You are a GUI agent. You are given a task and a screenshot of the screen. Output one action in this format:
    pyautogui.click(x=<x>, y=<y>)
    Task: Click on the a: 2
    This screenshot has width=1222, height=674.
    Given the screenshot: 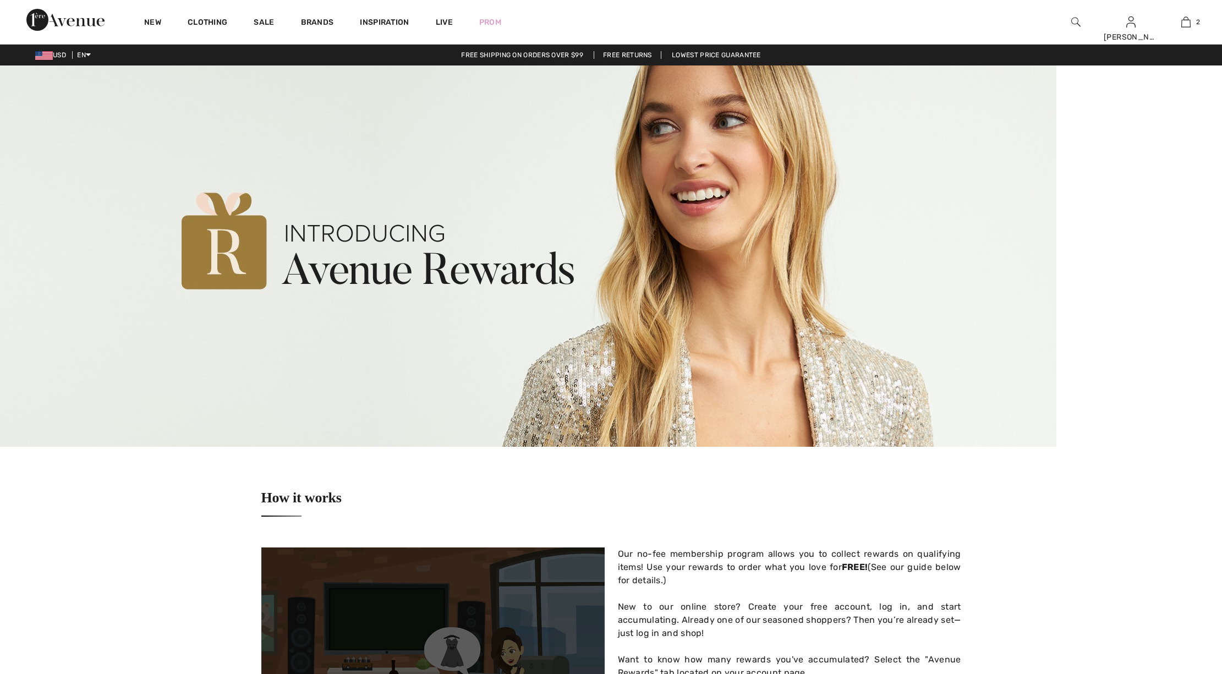 What is the action you would take?
    pyautogui.click(x=1185, y=22)
    